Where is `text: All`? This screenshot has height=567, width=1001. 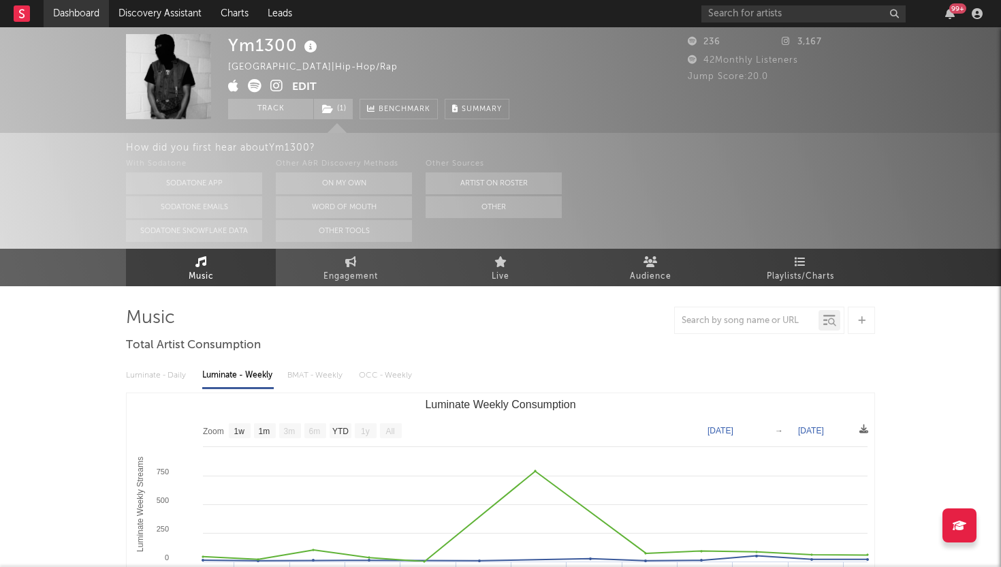 text: All is located at coordinates (390, 431).